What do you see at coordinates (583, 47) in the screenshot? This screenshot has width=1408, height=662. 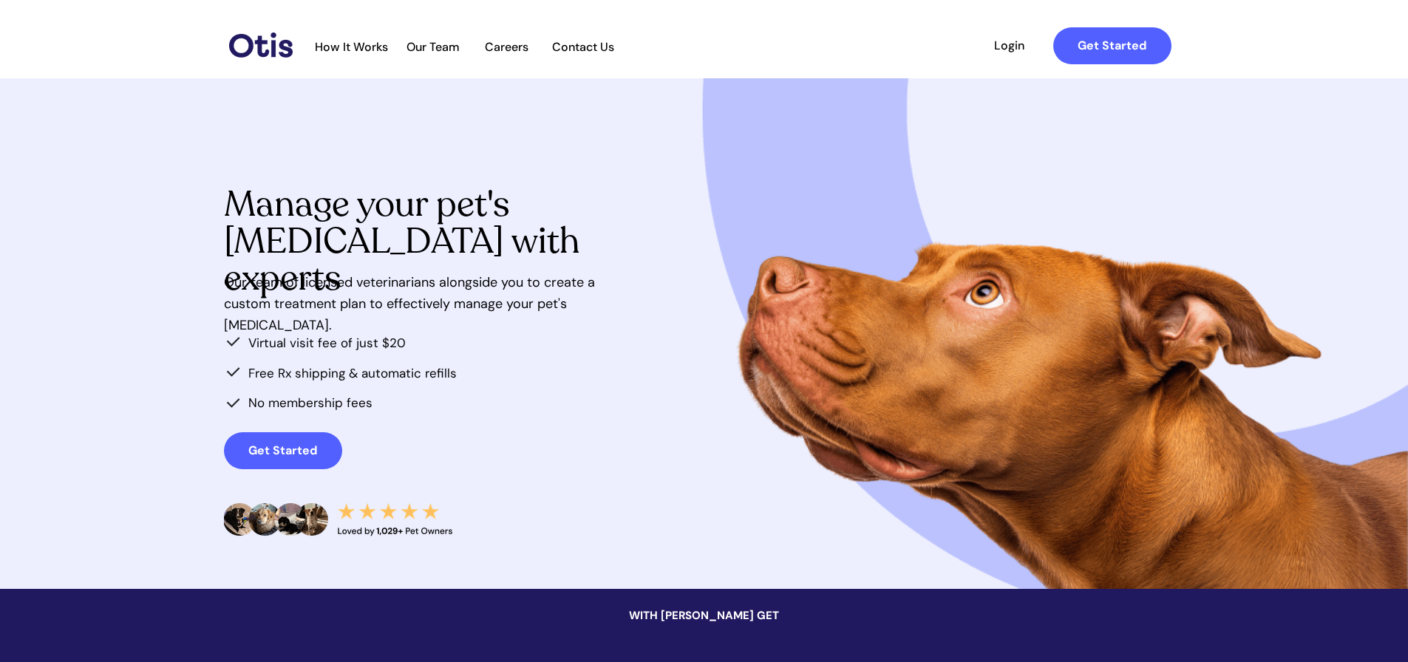 I see `a: Contact Us` at bounding box center [583, 47].